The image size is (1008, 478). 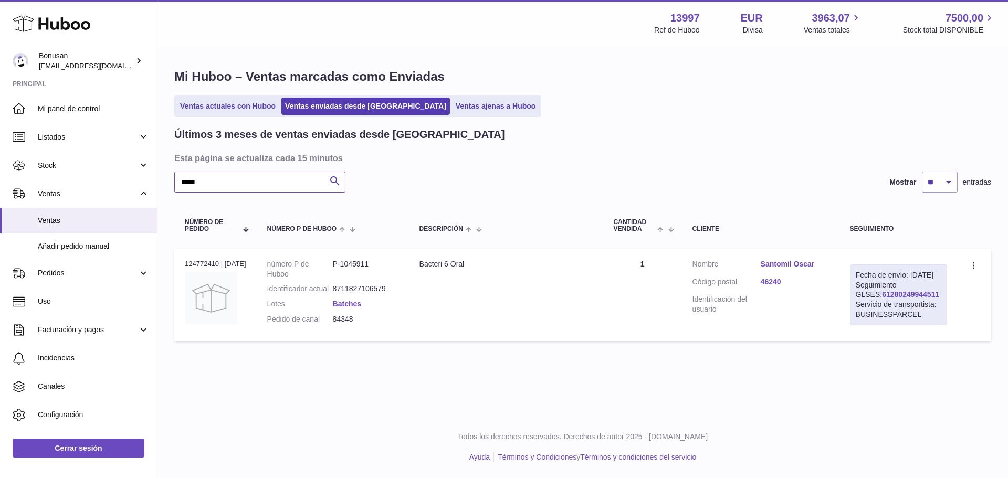 I want to click on h1: Mi Huboo – Ventas marcadas como Enviadas, so click(x=583, y=77).